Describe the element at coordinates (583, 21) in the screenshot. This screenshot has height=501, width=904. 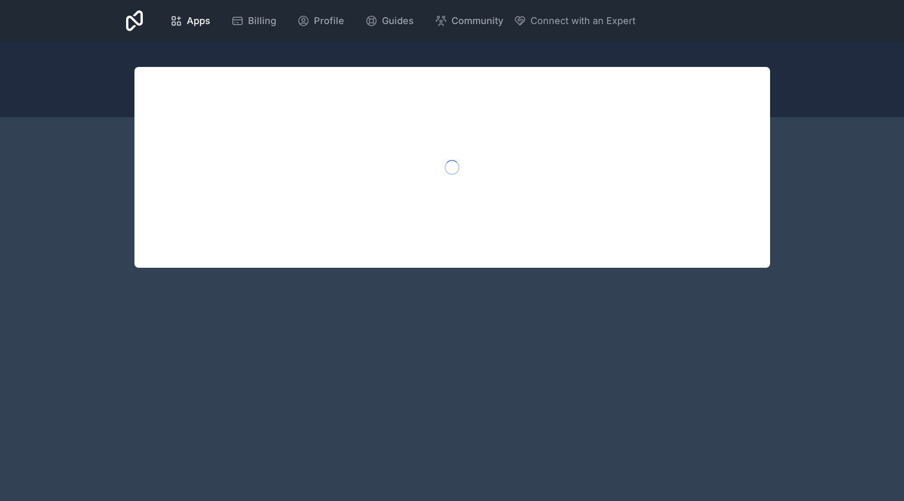
I see `span: Connect with an Expert` at that location.